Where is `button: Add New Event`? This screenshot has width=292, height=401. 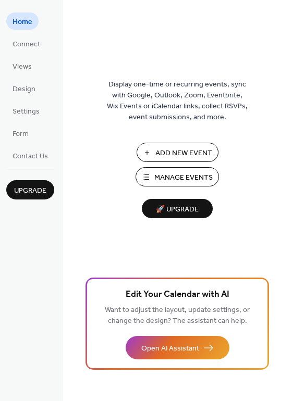 button: Add New Event is located at coordinates (177, 152).